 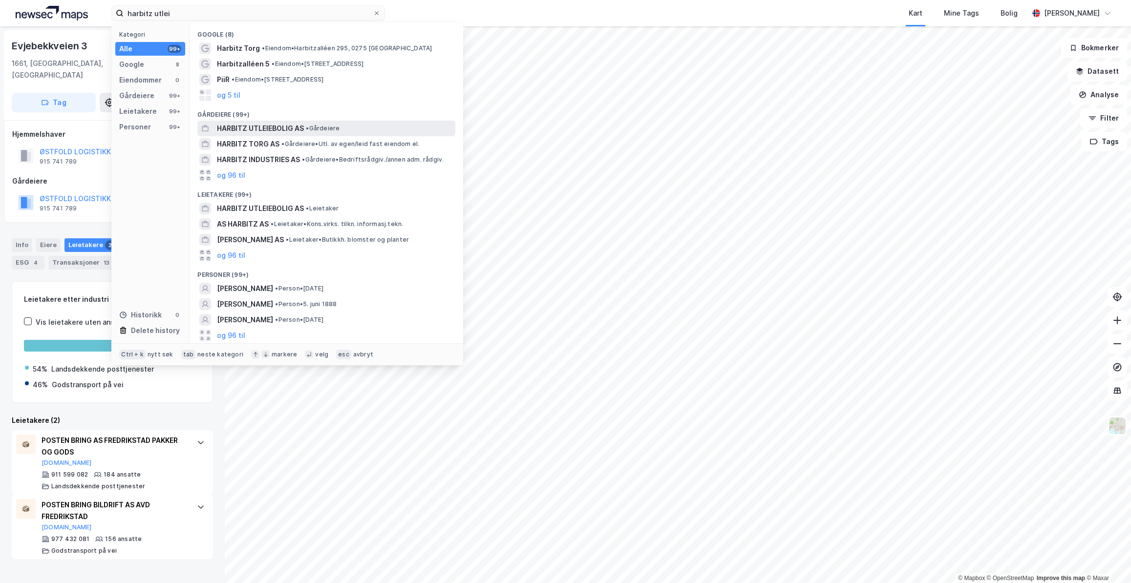 What do you see at coordinates (306, 304) in the screenshot?
I see `span: Person • 5. juni 1888` at bounding box center [306, 304].